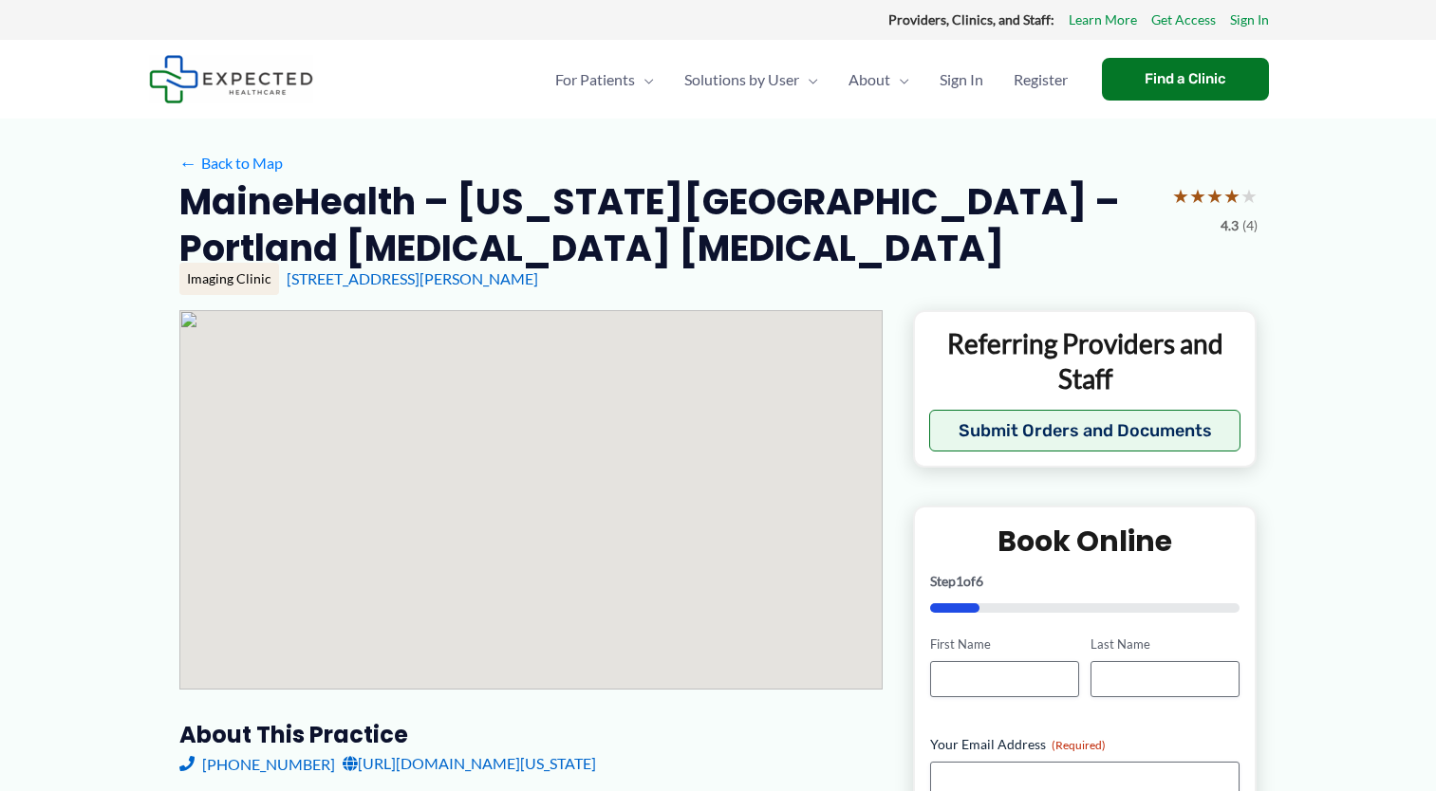 Image resolution: width=1436 pixels, height=791 pixels. What do you see at coordinates (231, 79) in the screenshot?
I see `img: Expected Healthcare Logo - side, dark font, small` at bounding box center [231, 79].